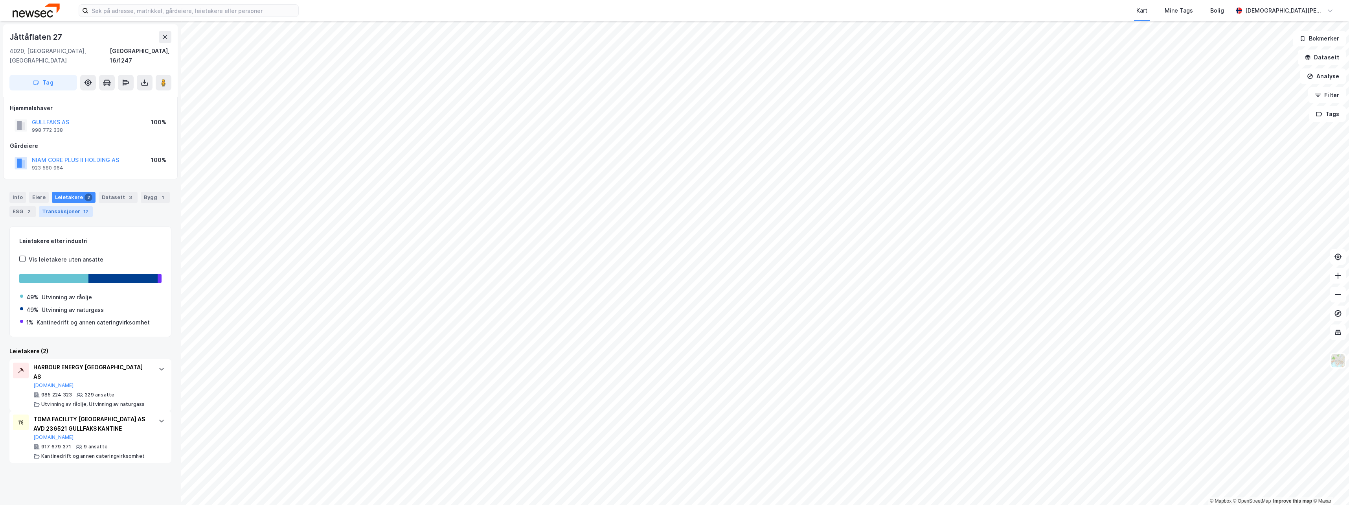 This screenshot has height=505, width=1349. I want to click on img: Z, so click(1338, 361).